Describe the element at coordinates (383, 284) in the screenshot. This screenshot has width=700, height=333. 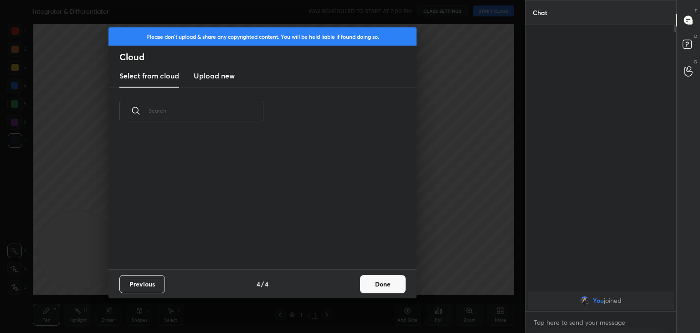
I see `button: Done` at that location.